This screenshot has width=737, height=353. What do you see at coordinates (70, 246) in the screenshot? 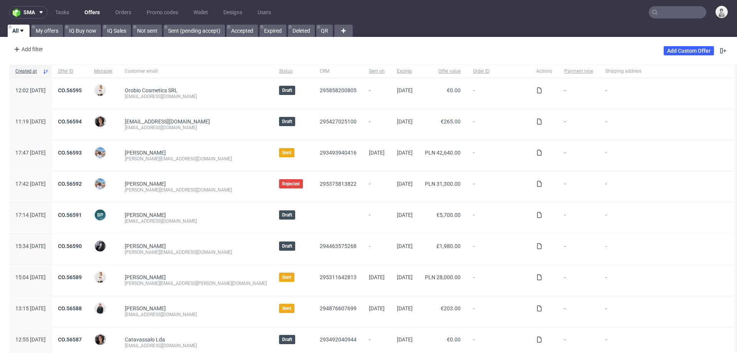
I see `a: CO.56590` at bounding box center [70, 246].